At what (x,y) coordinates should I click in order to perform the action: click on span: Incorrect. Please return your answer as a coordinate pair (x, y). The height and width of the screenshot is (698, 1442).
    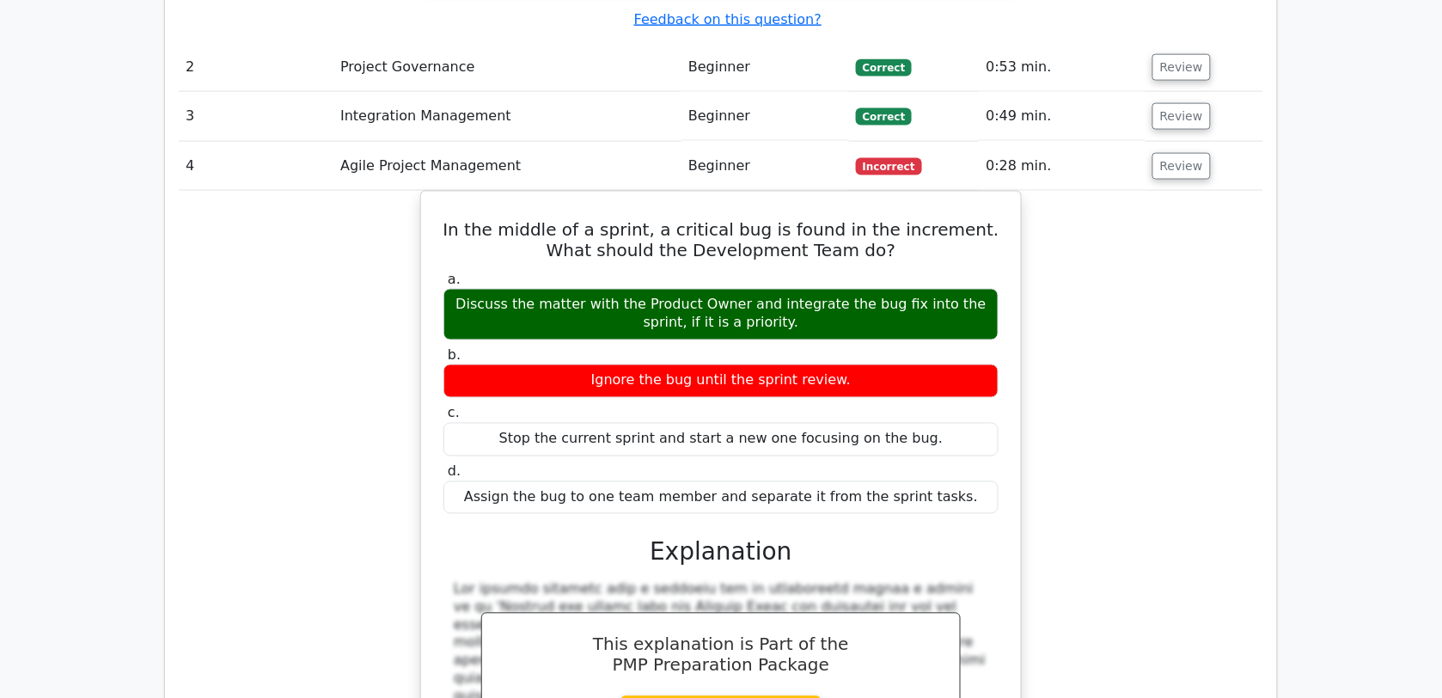
    Looking at the image, I should click on (889, 167).